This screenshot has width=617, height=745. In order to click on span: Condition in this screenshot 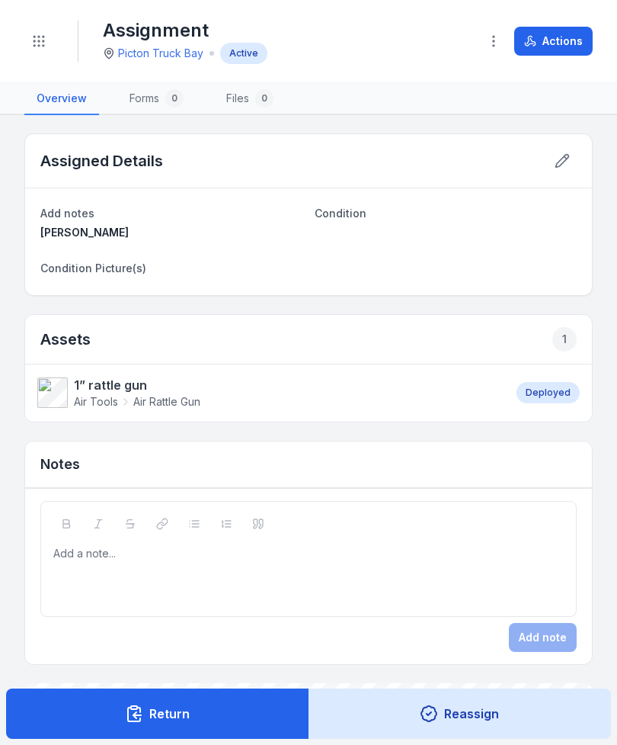, I will do `click(341, 213)`.